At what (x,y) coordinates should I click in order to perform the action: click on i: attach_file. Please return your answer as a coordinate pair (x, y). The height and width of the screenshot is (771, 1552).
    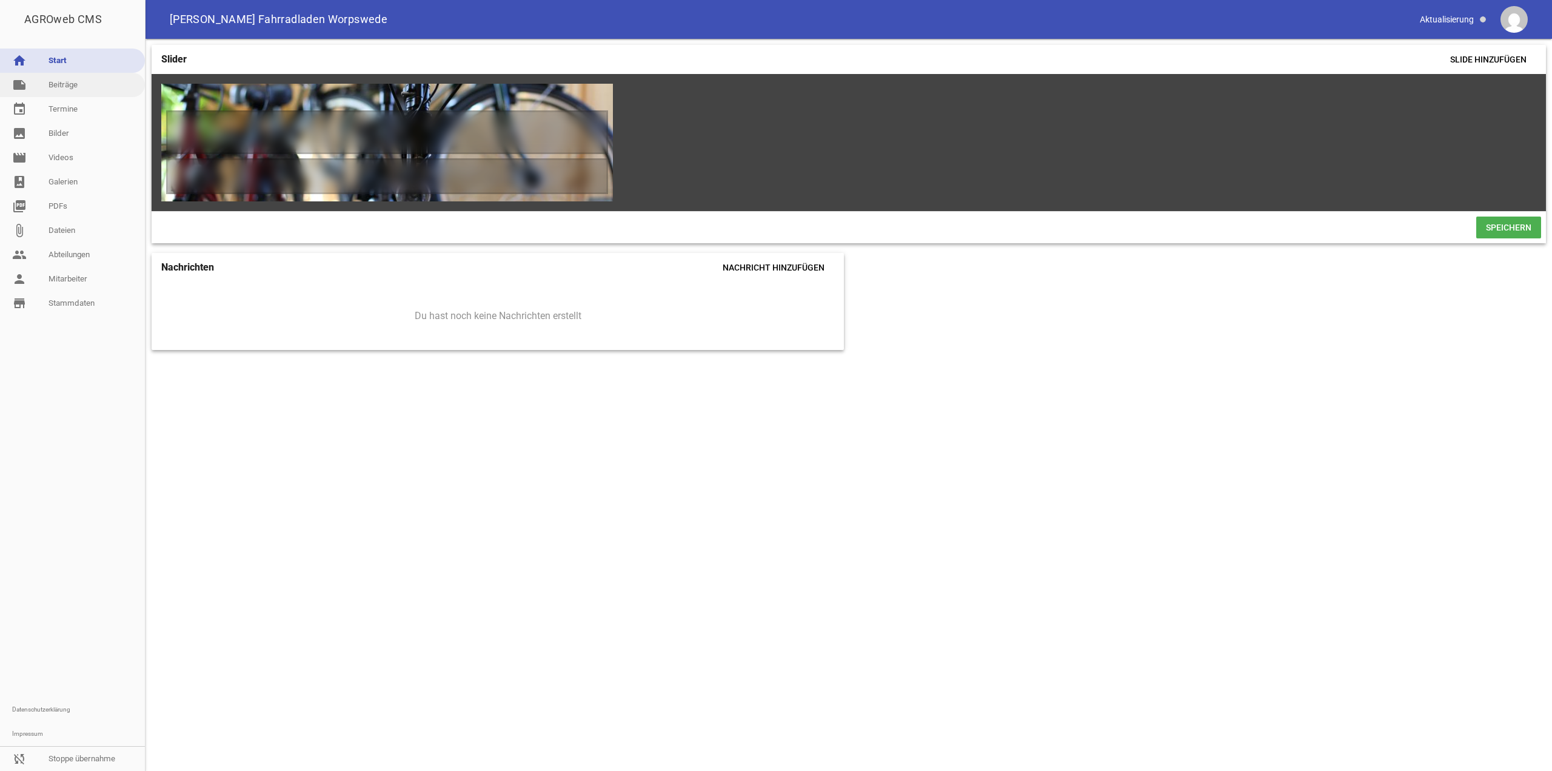
    Looking at the image, I should click on (19, 230).